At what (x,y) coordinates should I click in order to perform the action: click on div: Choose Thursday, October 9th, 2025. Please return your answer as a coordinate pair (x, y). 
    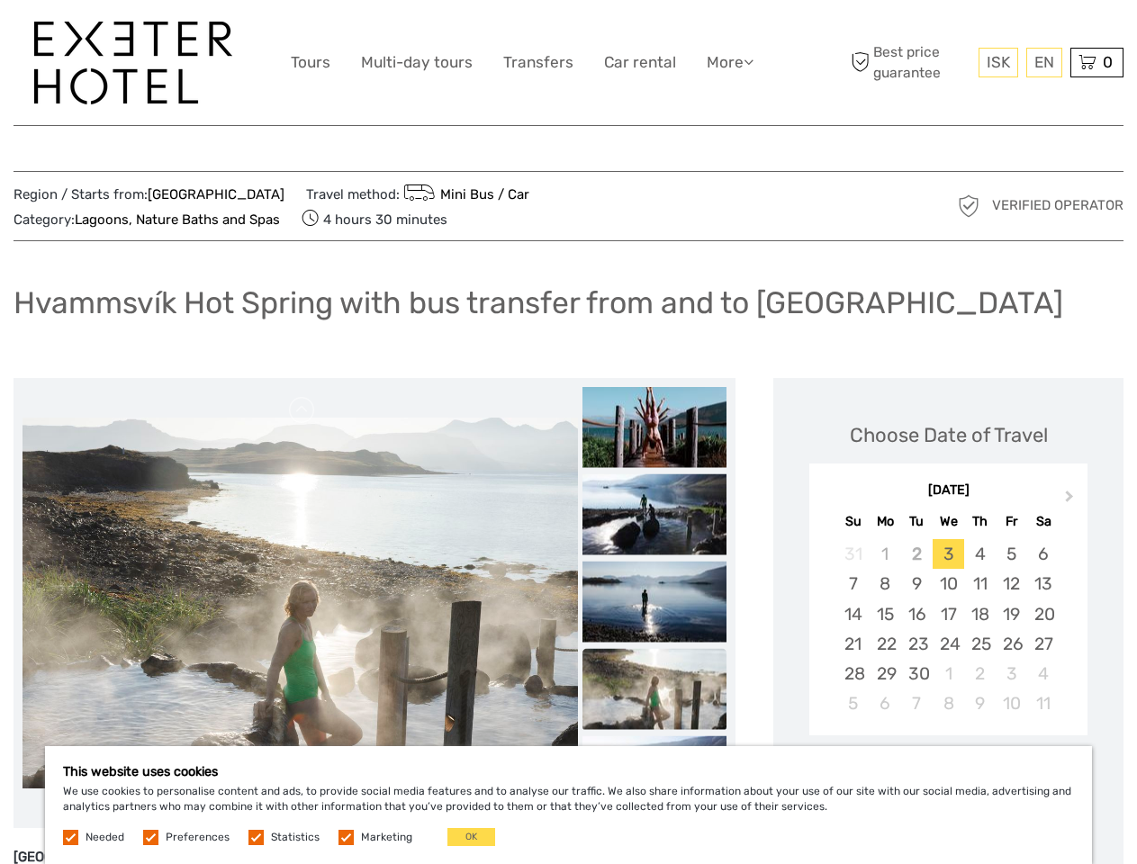
    Looking at the image, I should click on (980, 703).